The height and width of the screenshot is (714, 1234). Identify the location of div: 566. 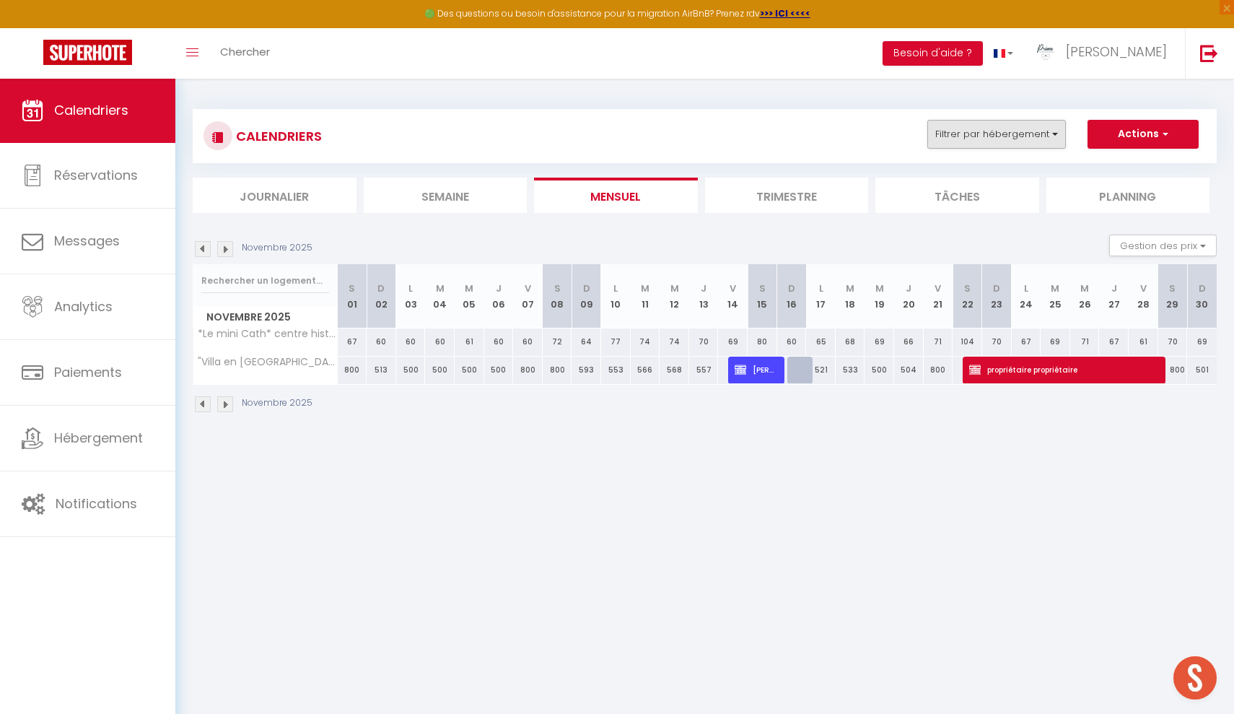
(645, 369).